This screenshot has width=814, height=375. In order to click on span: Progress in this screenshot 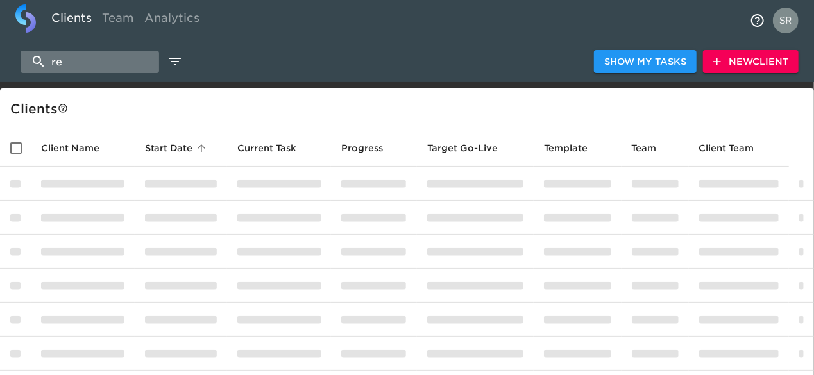, I will do `click(370, 148)`.